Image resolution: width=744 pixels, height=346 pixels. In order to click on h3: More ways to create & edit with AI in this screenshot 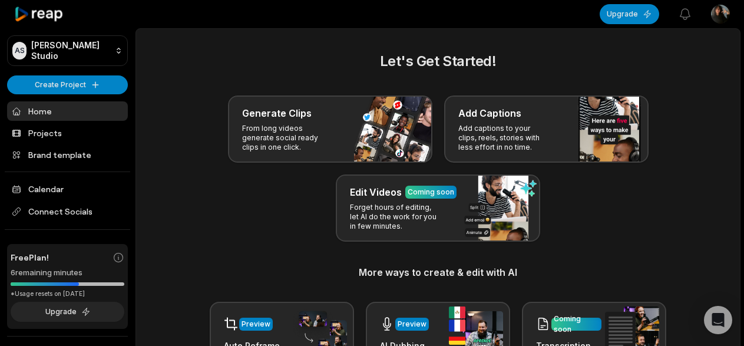, I will do `click(438, 272)`.